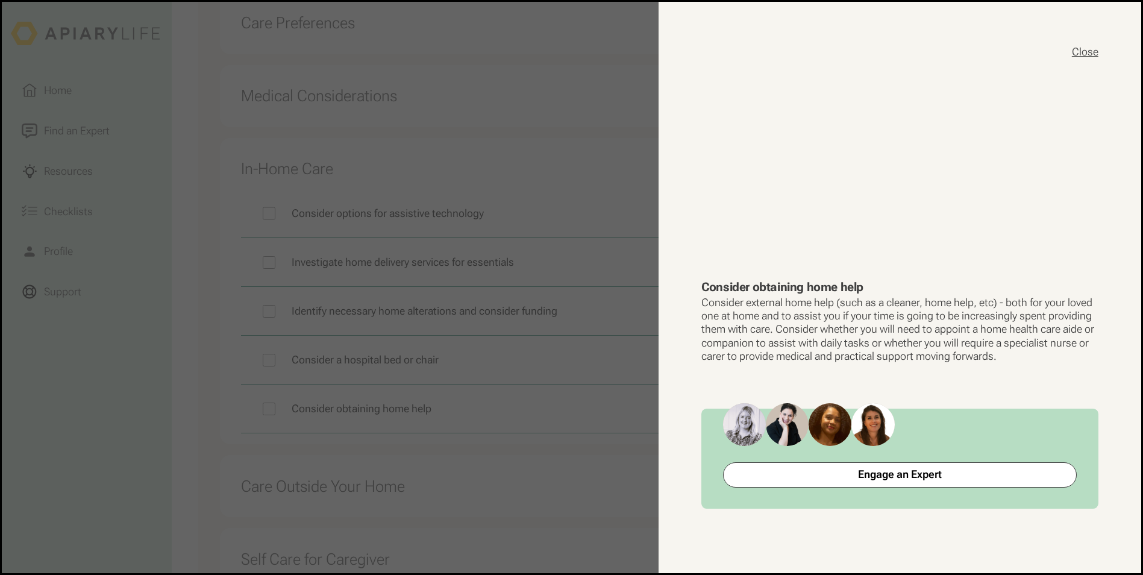  I want to click on h3: Consider obtaining home help, so click(900, 287).